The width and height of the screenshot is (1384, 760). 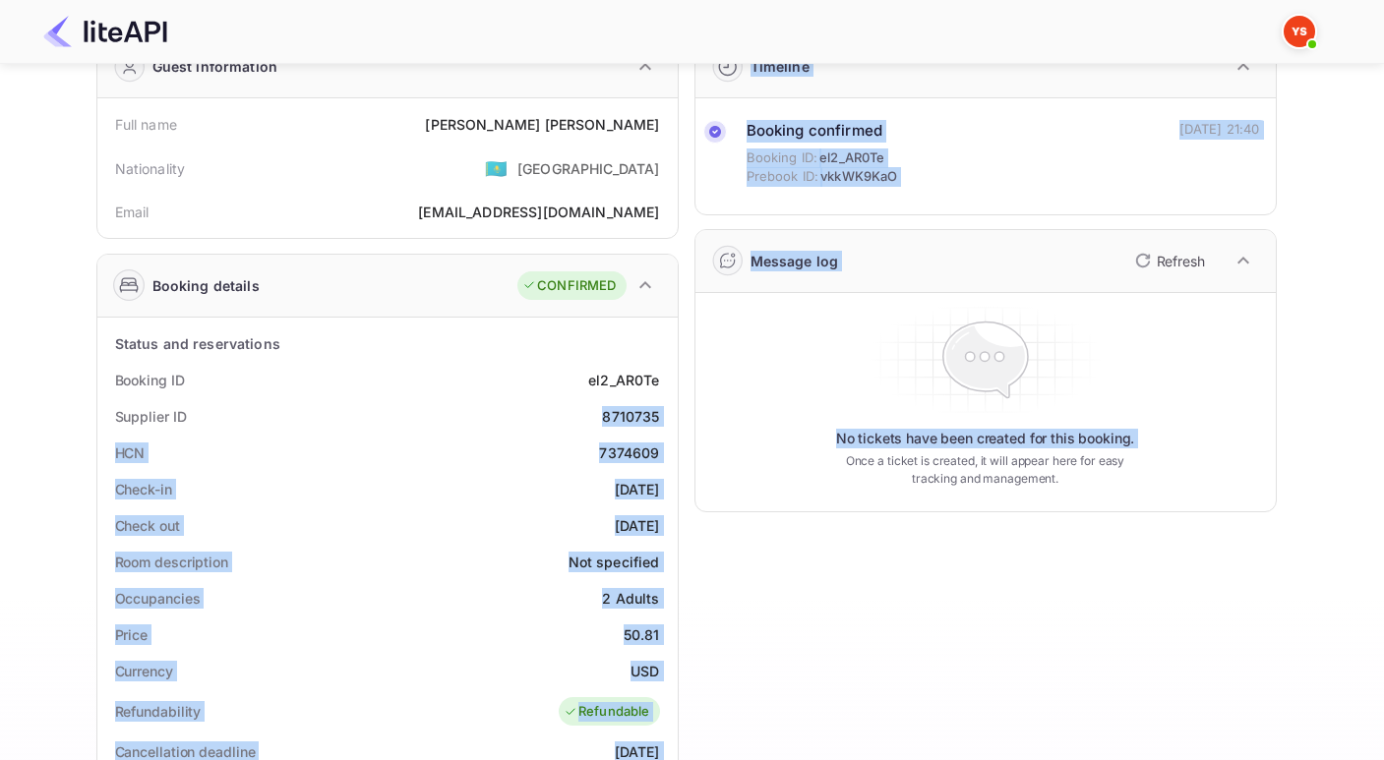 What do you see at coordinates (130, 453) in the screenshot?
I see `div: HCN` at bounding box center [130, 453].